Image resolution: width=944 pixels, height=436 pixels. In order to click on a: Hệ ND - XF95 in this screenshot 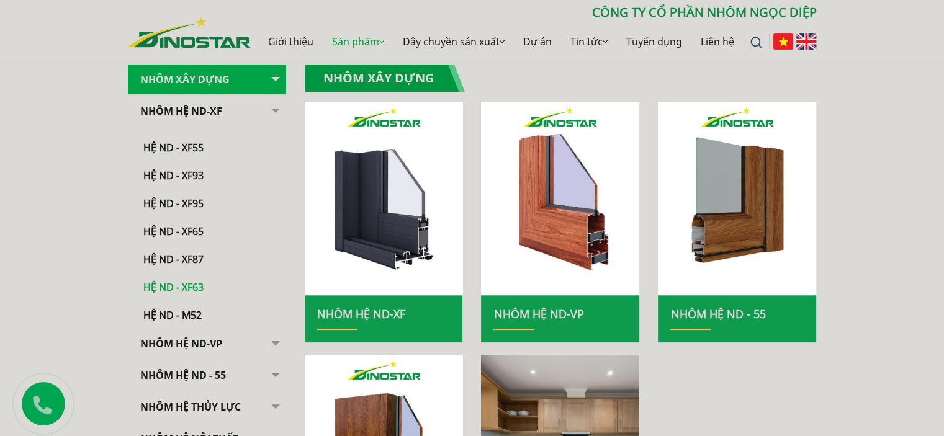, I will do `click(210, 197)`.